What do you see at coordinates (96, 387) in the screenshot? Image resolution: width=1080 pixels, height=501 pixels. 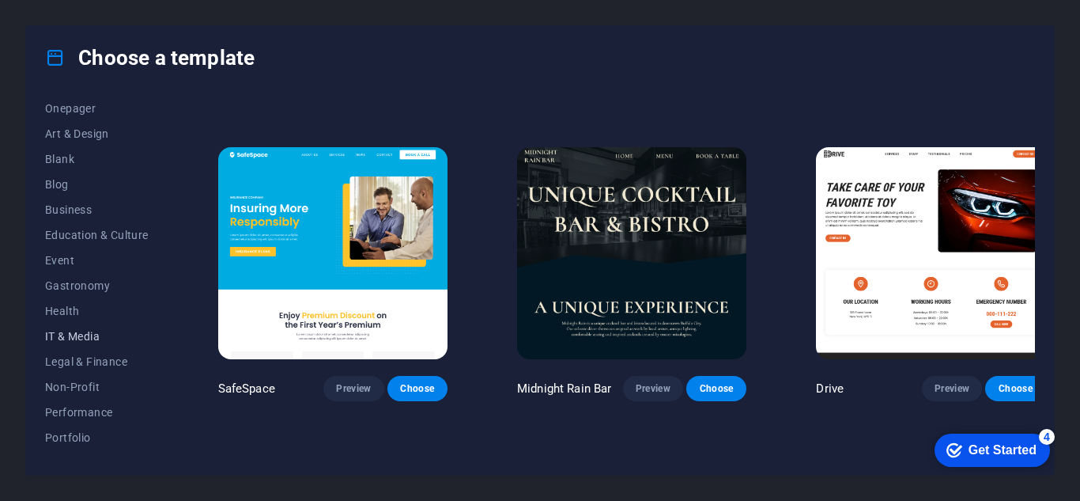 I see `button: Non-Profit` at bounding box center [96, 387].